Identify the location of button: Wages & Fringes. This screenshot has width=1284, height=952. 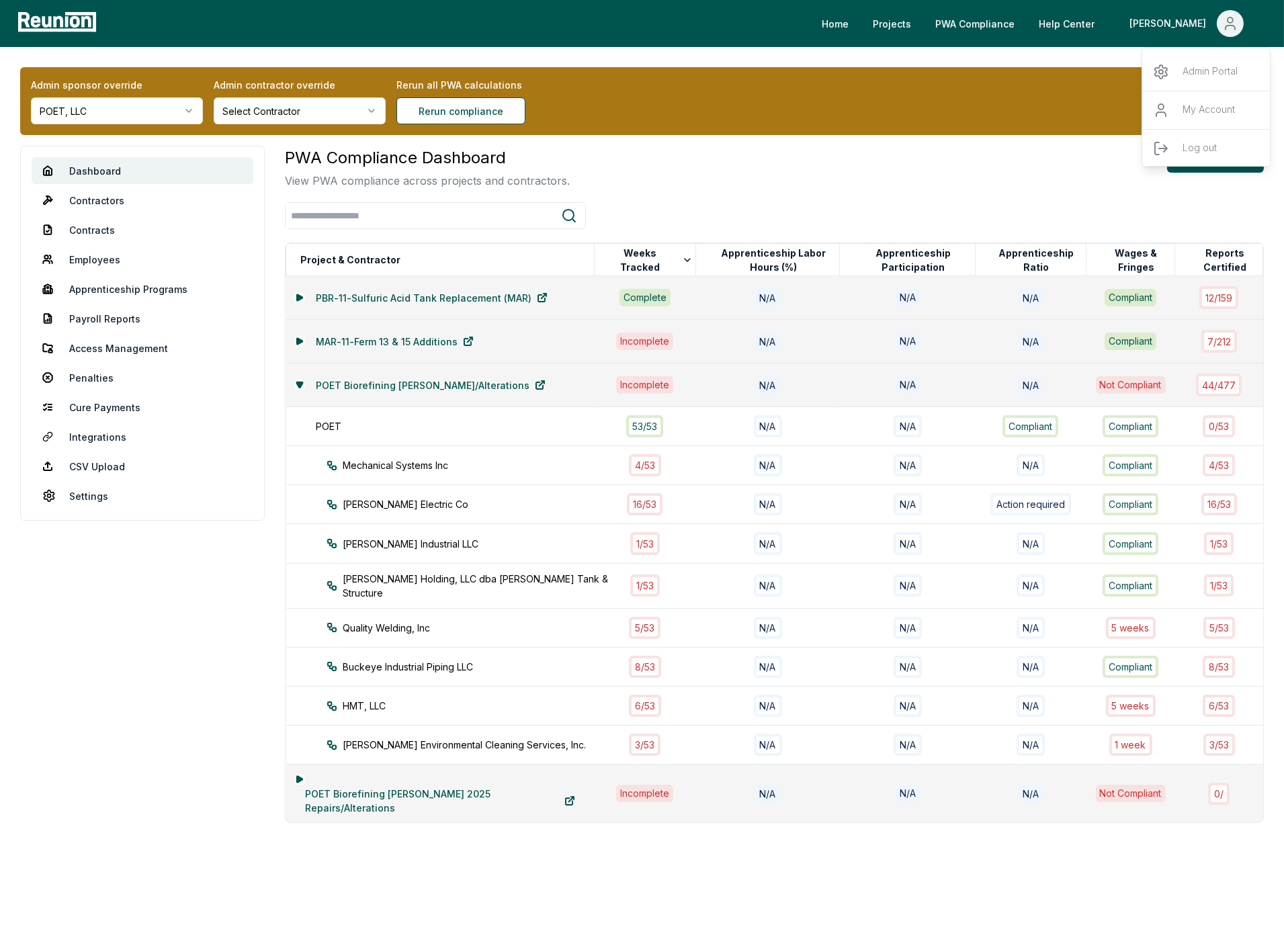
(1136, 260).